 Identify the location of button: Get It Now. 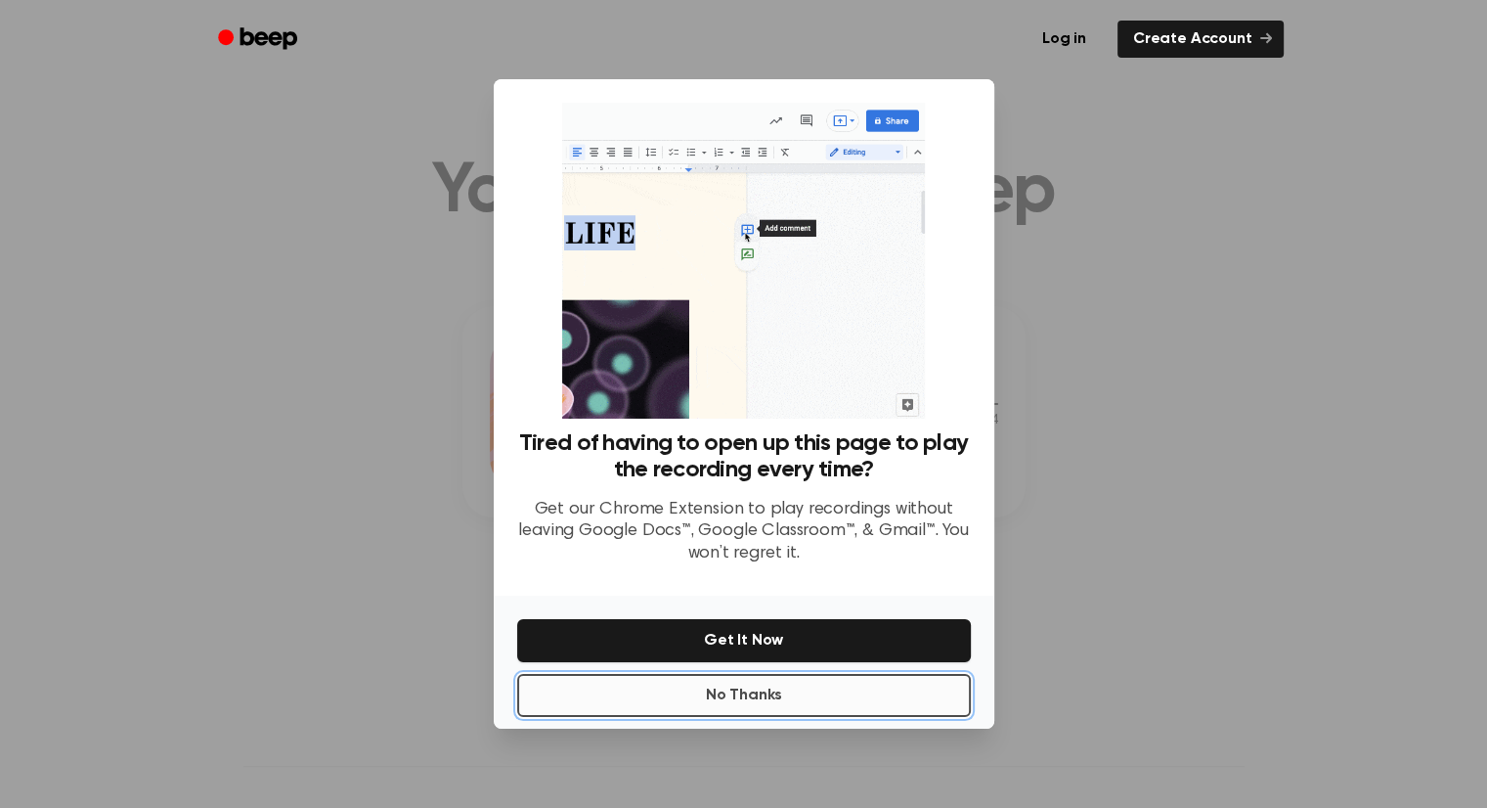
(744, 640).